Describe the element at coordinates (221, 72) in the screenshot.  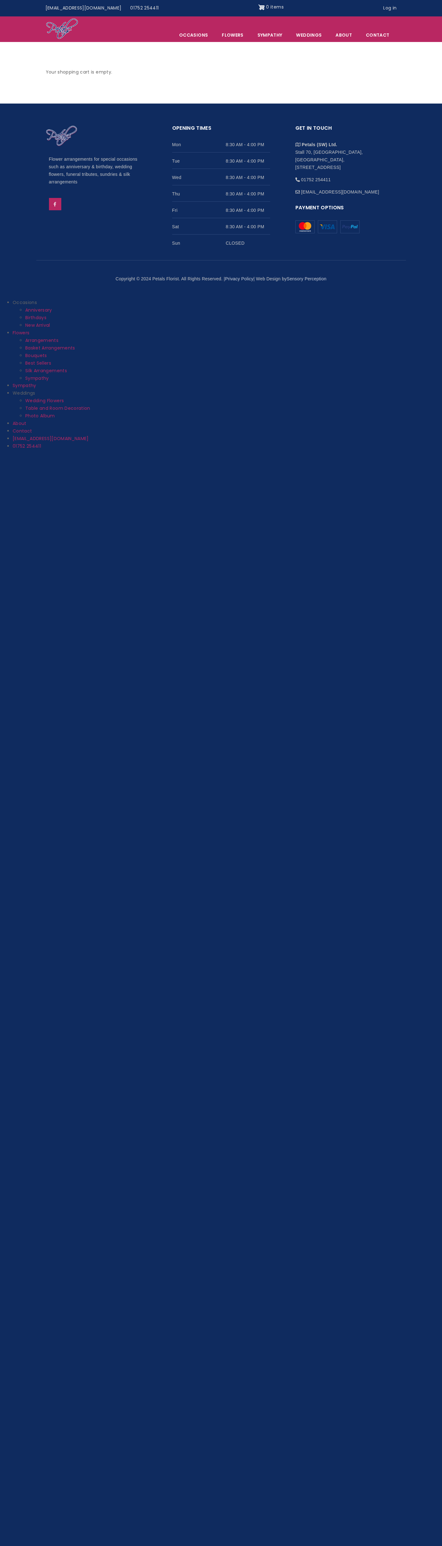
I see `div: Your shopping cart is empty.` at that location.